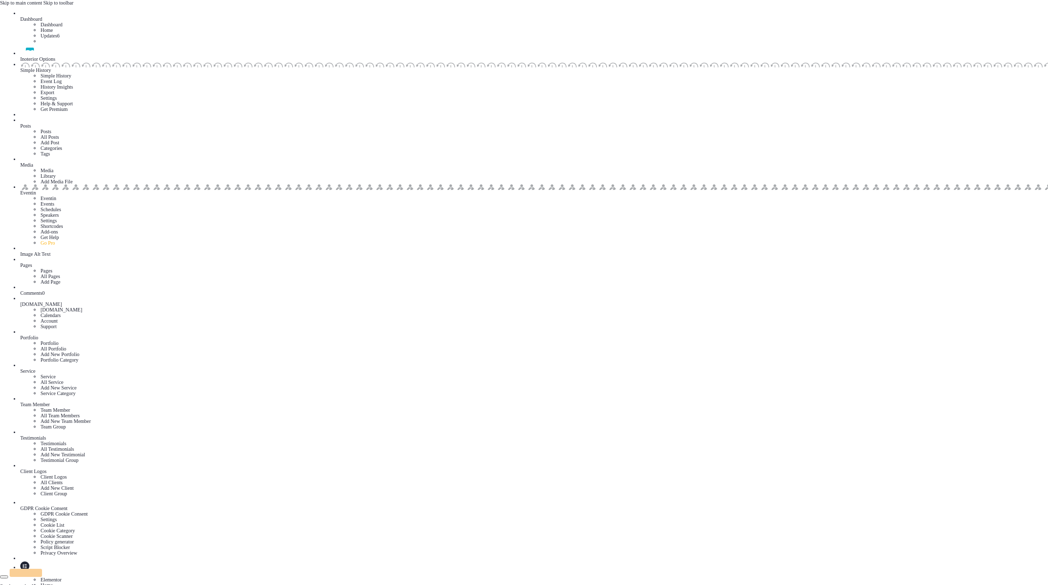 The image size is (1048, 585). I want to click on a: Dashboard, so click(534, 16).